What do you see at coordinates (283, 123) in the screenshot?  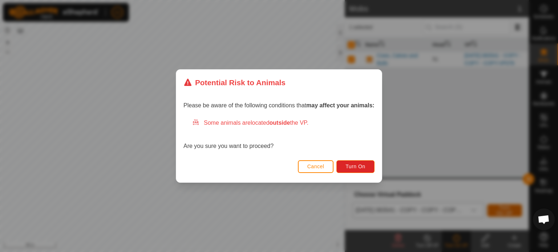 I see `div: Some animals are` at bounding box center [283, 123].